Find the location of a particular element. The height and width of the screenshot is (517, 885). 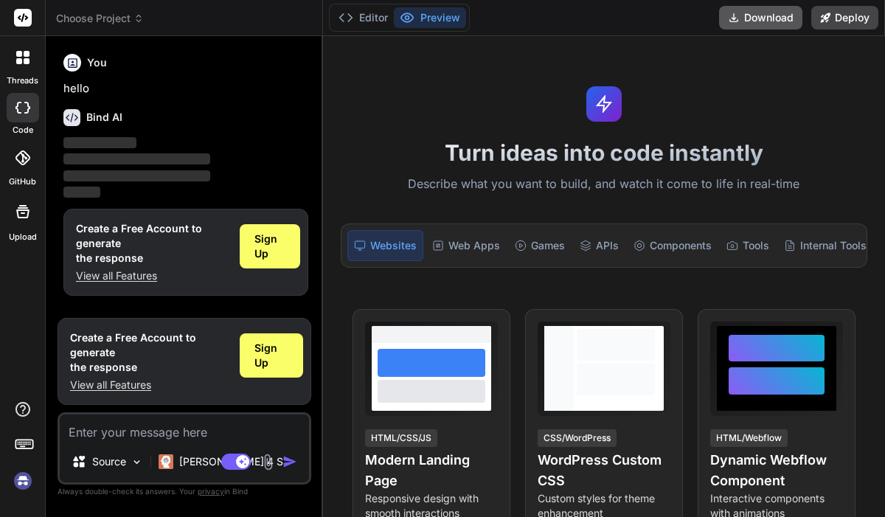

h6: Bind AI is located at coordinates (104, 117).